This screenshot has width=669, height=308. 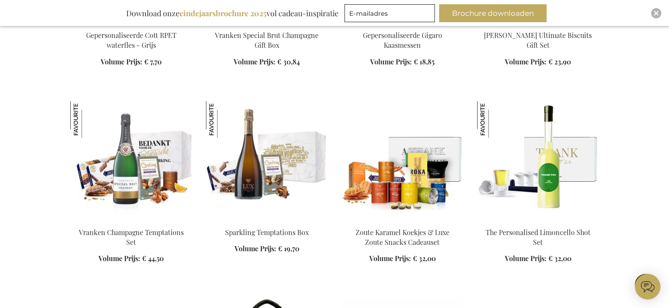 I want to click on img: Salted Caramel Biscuits & Luxury Salty Snacks Gift Set, so click(x=403, y=161).